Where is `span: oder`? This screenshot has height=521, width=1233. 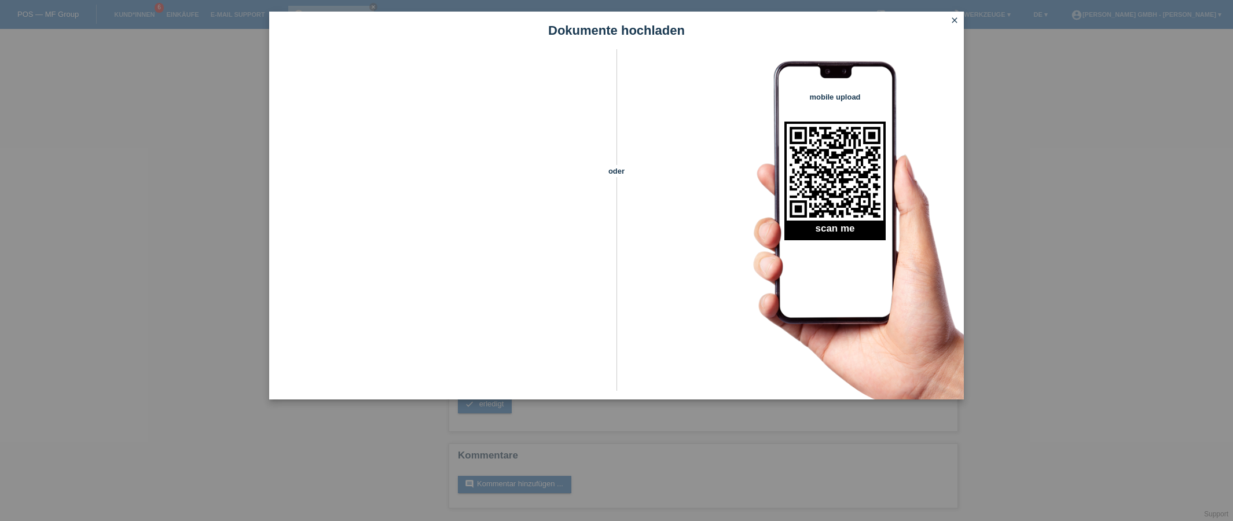 span: oder is located at coordinates (617, 171).